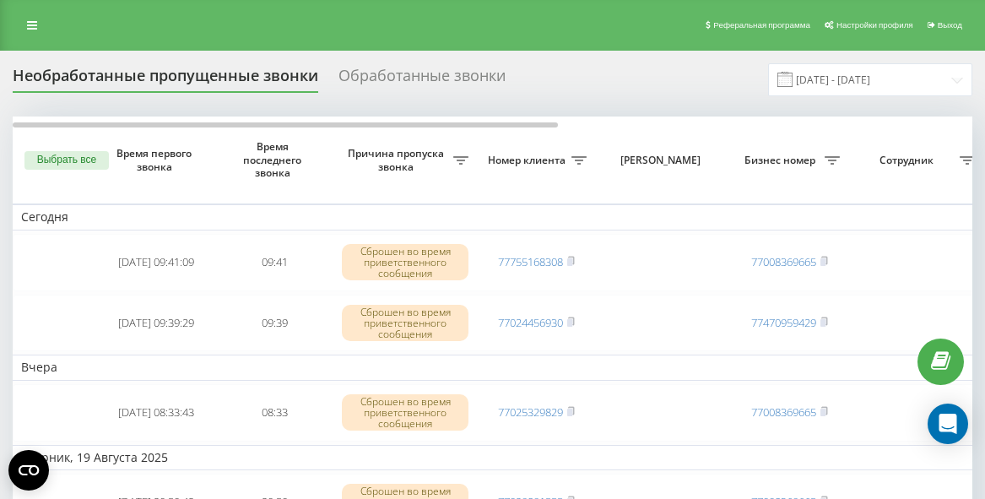 Image resolution: width=985 pixels, height=499 pixels. Describe the element at coordinates (908, 160) in the screenshot. I see `span: Сотрудник` at that location.